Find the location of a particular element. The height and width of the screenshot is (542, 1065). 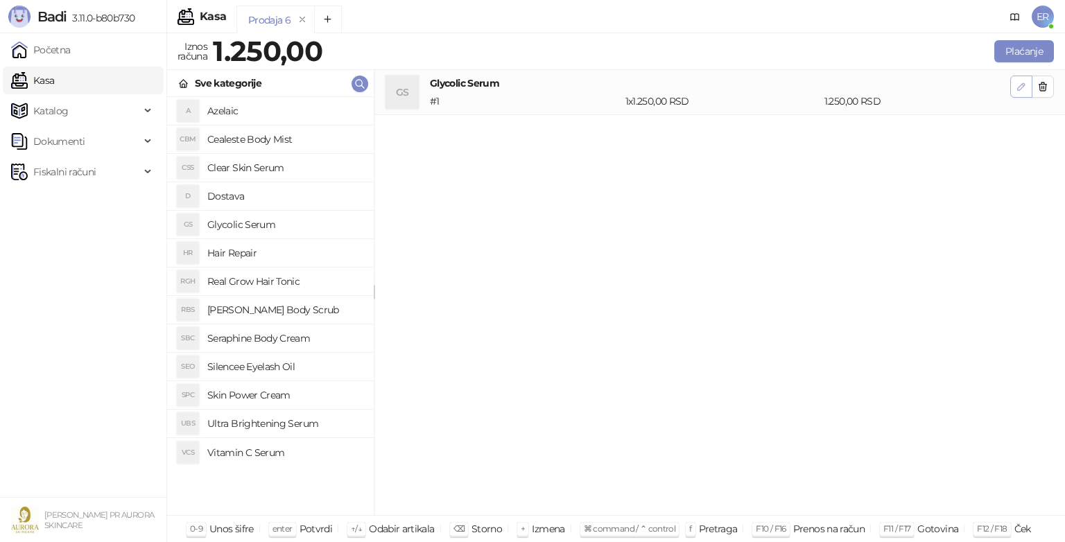

h4: Vitamin C Serum is located at coordinates (285, 453).